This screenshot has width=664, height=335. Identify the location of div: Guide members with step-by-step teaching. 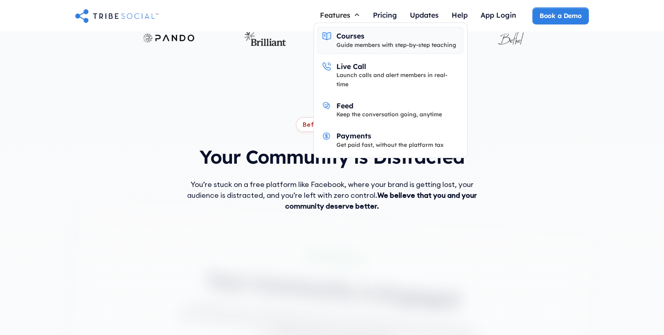
(396, 45).